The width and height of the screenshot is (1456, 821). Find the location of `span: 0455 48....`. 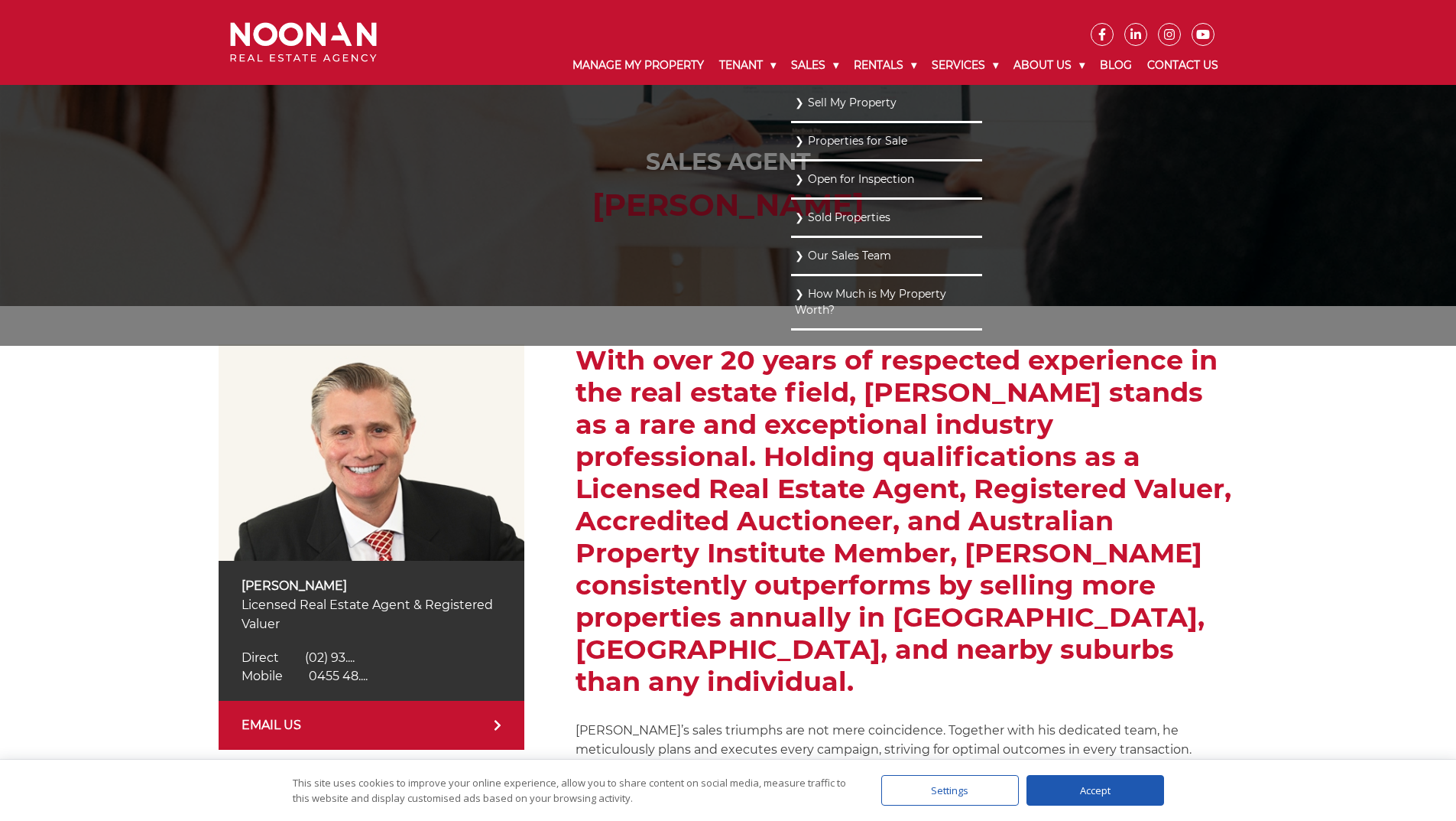

span: 0455 48.... is located at coordinates (338, 676).